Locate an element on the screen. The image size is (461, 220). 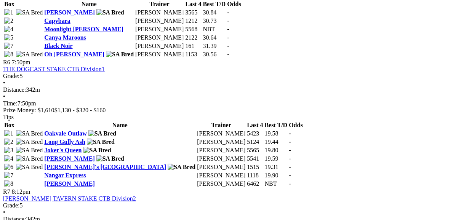
td: 5423 is located at coordinates (255, 134).